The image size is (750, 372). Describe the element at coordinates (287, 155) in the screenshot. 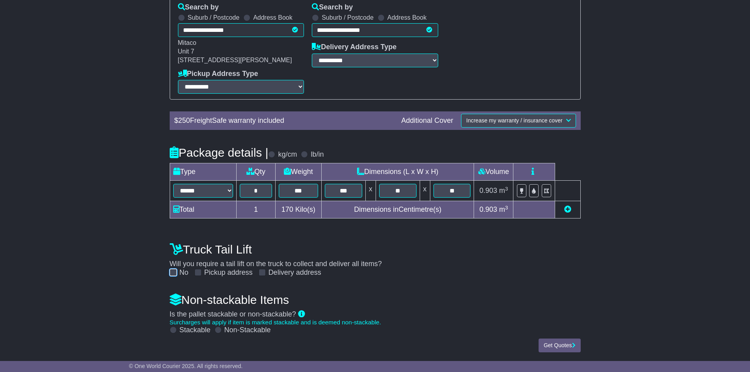

I see `label: kg/cm` at that location.